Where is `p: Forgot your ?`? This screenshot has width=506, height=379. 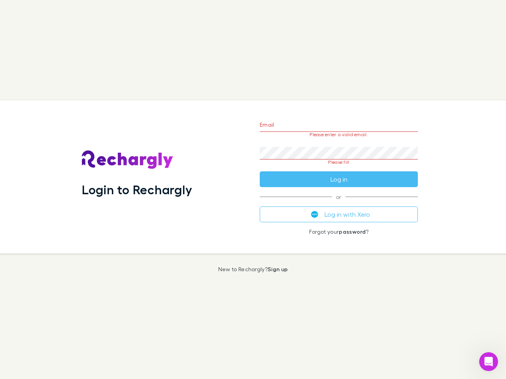
p: Forgot your ? is located at coordinates (339, 232).